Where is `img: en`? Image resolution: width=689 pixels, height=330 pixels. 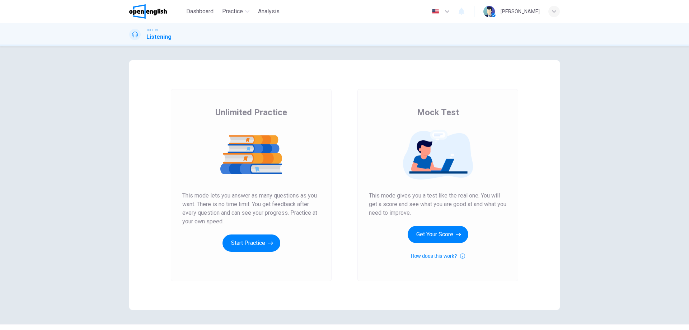 img: en is located at coordinates (435, 11).